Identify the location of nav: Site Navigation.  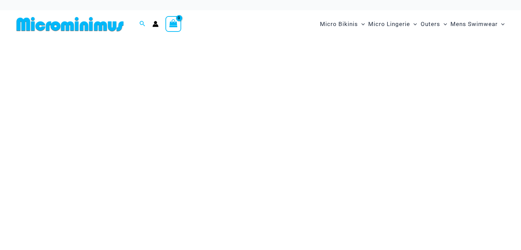
(412, 24).